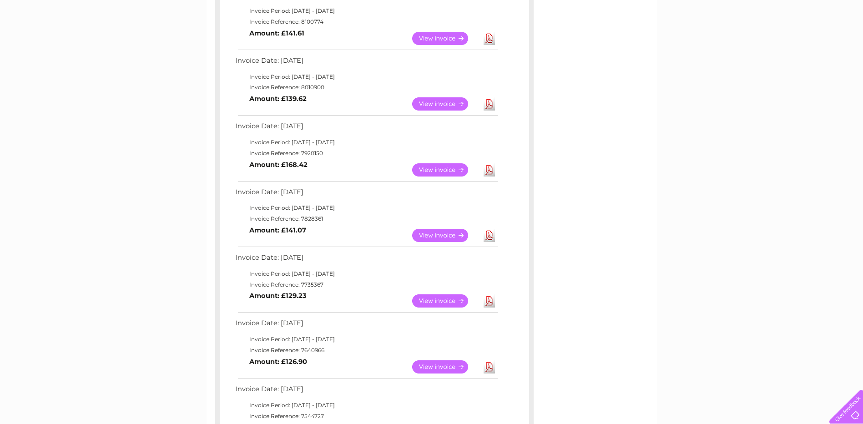 This screenshot has width=863, height=424. What do you see at coordinates (723, 10) in the screenshot?
I see `a: 0333 014 3131` at bounding box center [723, 10].